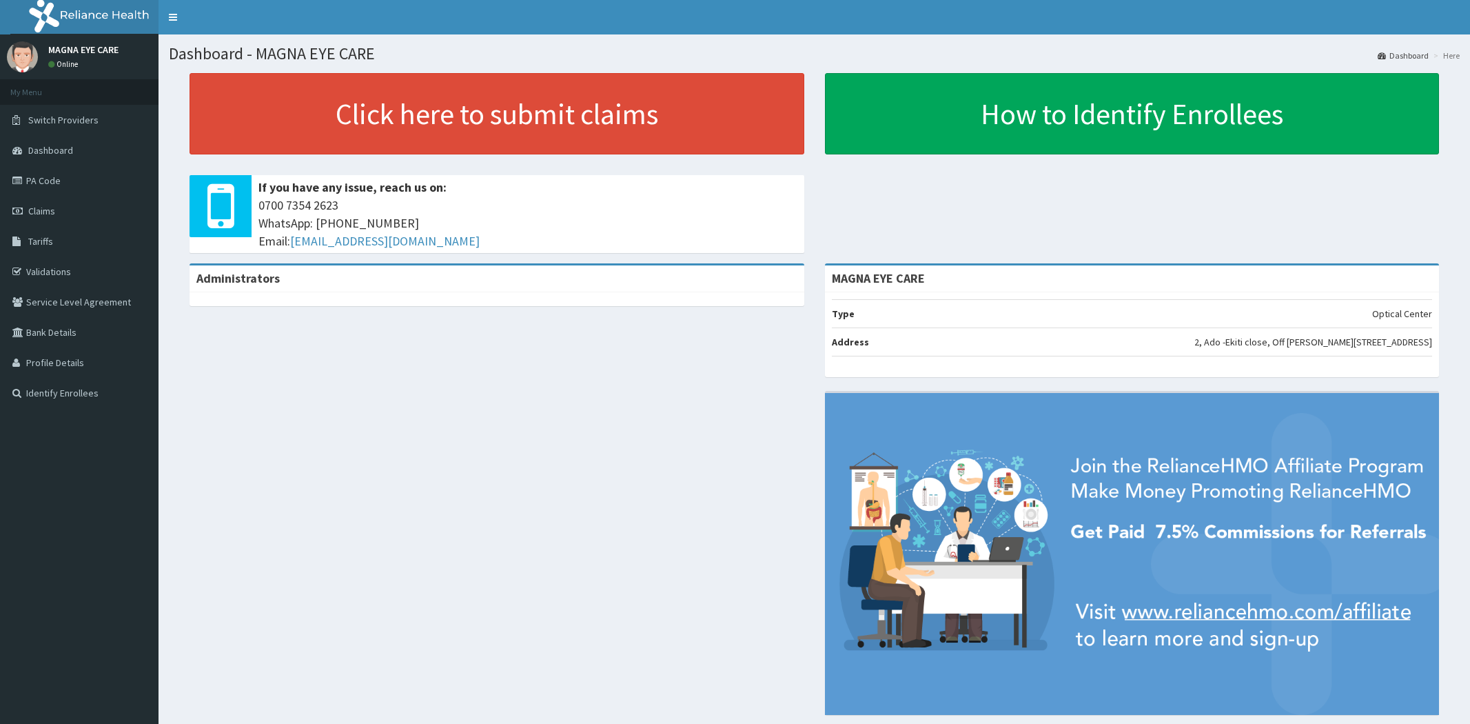 The width and height of the screenshot is (1470, 724). I want to click on a: Click here to submit claims, so click(497, 114).